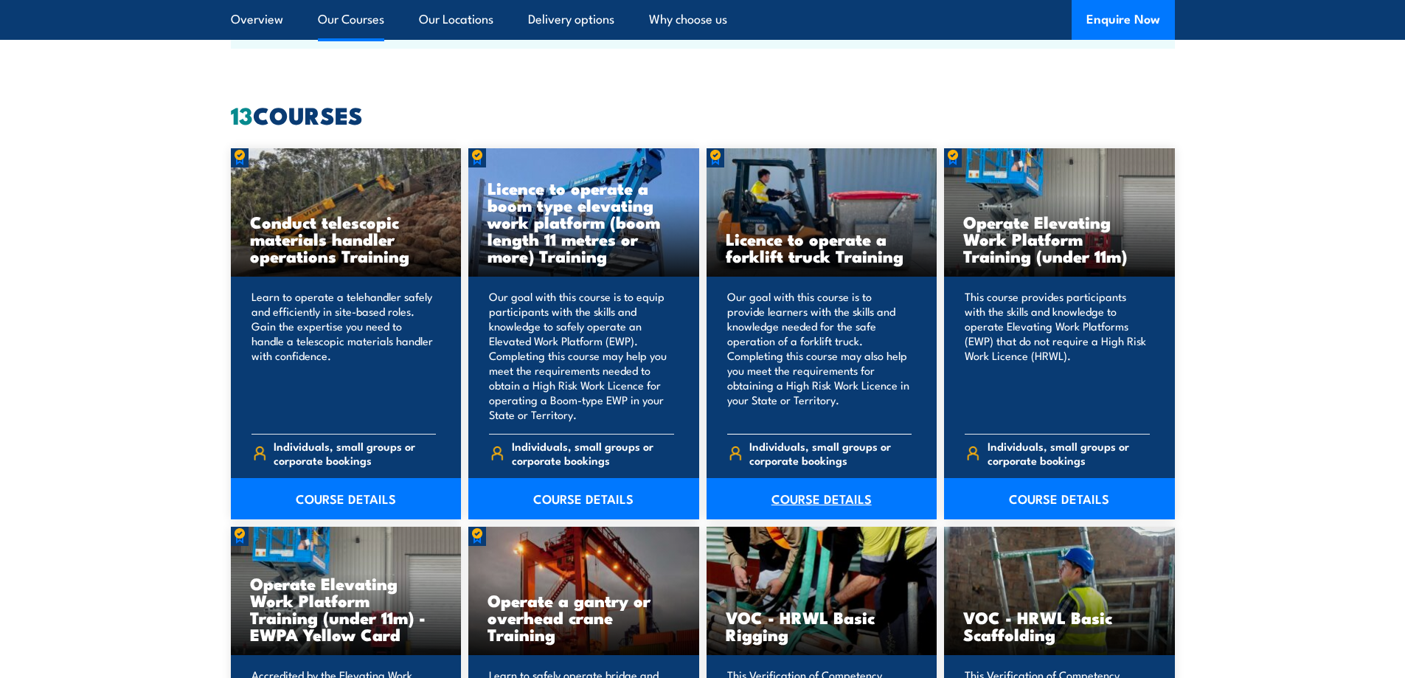 This screenshot has height=678, width=1405. What do you see at coordinates (344, 355) in the screenshot?
I see `p: Learn to operate a telehandler safely and efficiently in site-based roles. Gain the expertise you...` at bounding box center [344, 355].